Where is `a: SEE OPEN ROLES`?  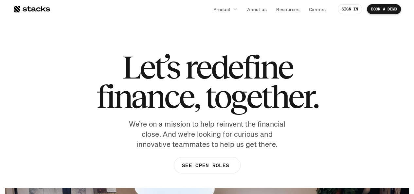
a: SEE OPEN ROLES is located at coordinates (207, 165).